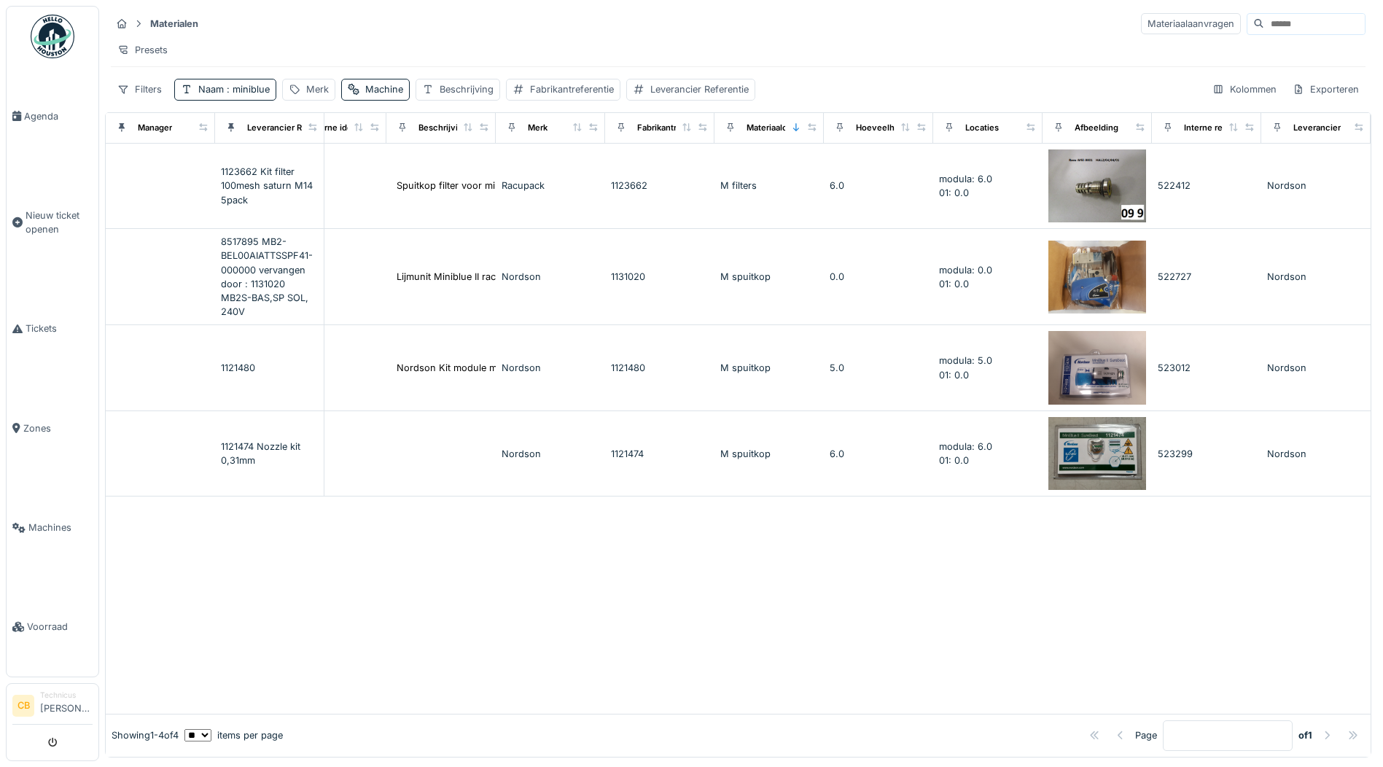  I want to click on span: Nieuw ticket openen, so click(59, 222).